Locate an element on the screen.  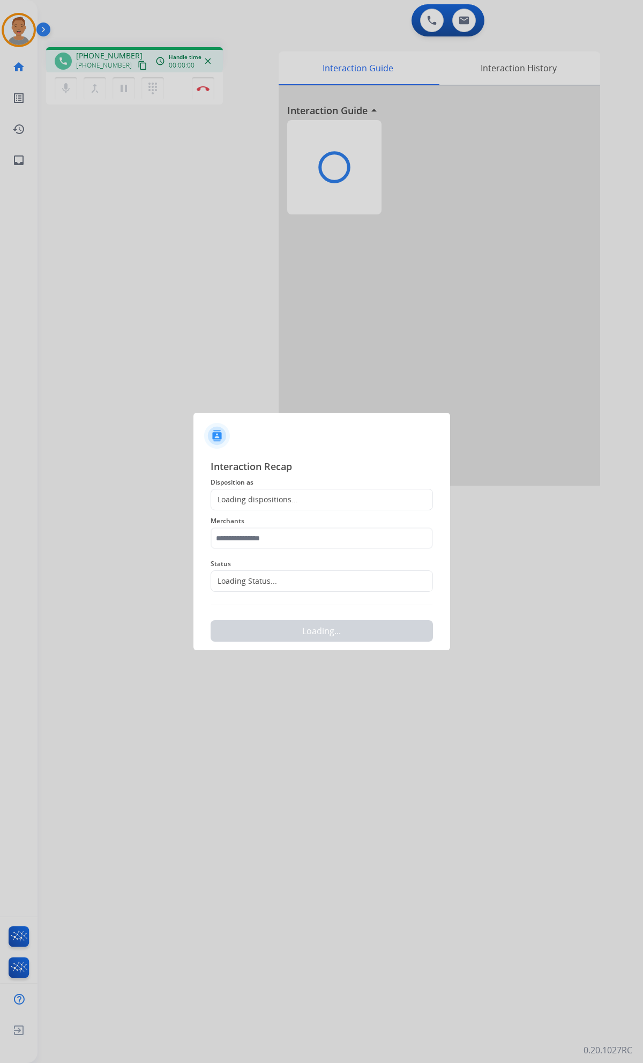
div: Loading dispositions... is located at coordinates (255, 500).